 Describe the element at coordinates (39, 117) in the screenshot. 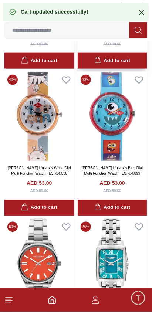

I see `a: Lee Cooper Unisex's White Dial Multi Function Watch - LC.K.4.838` at that location.